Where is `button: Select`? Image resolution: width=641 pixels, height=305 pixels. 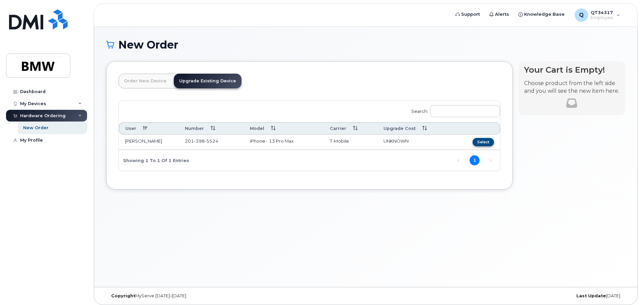 button: Select is located at coordinates (483, 142).